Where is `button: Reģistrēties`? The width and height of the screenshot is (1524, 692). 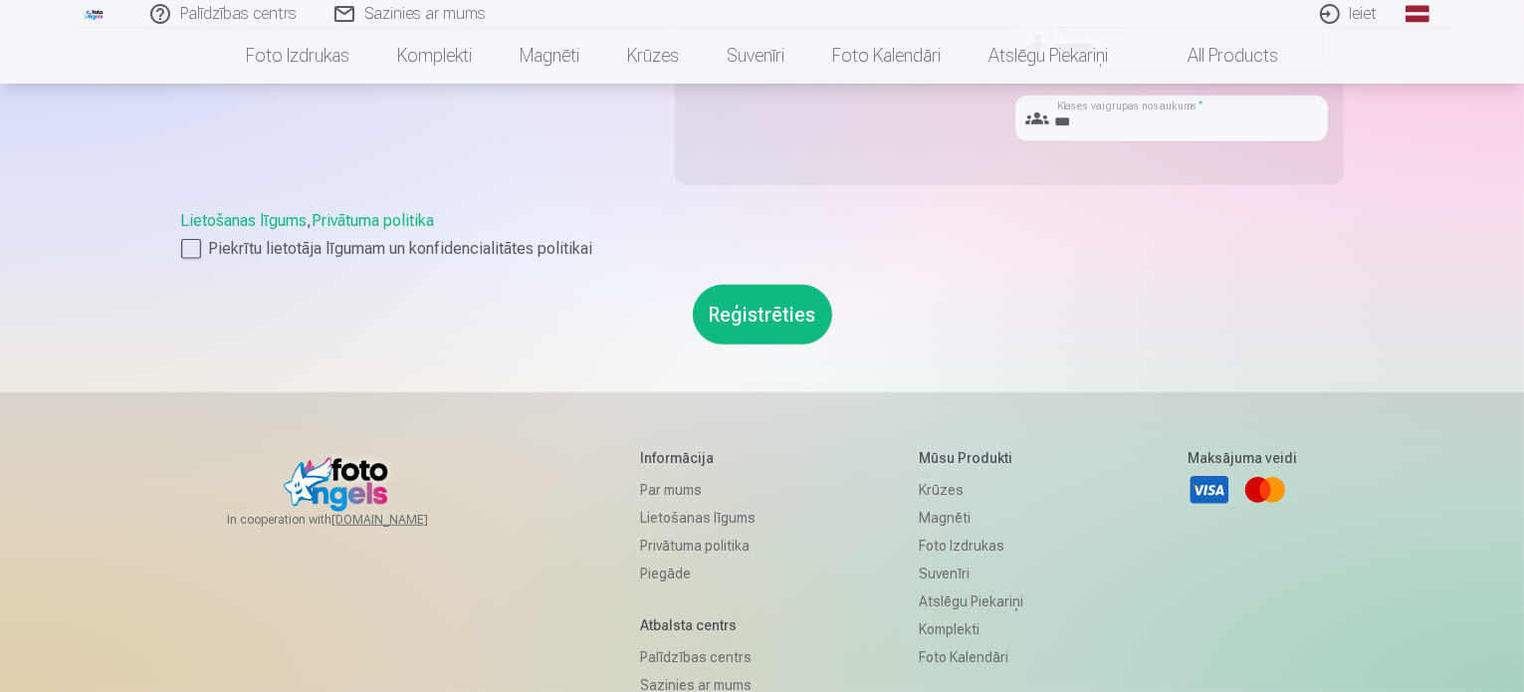 button: Reģistrēties is located at coordinates (762, 315).